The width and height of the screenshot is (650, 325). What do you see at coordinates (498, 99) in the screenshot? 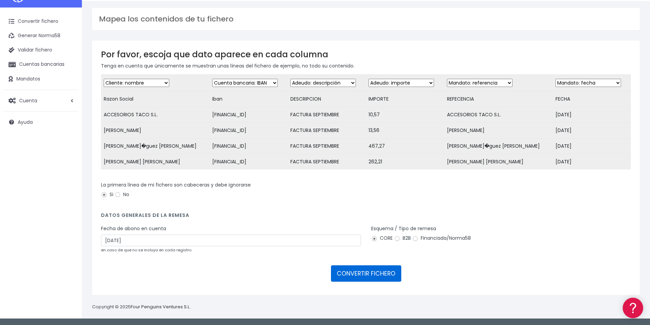
I see `td: REFECENCIA` at bounding box center [498, 99].